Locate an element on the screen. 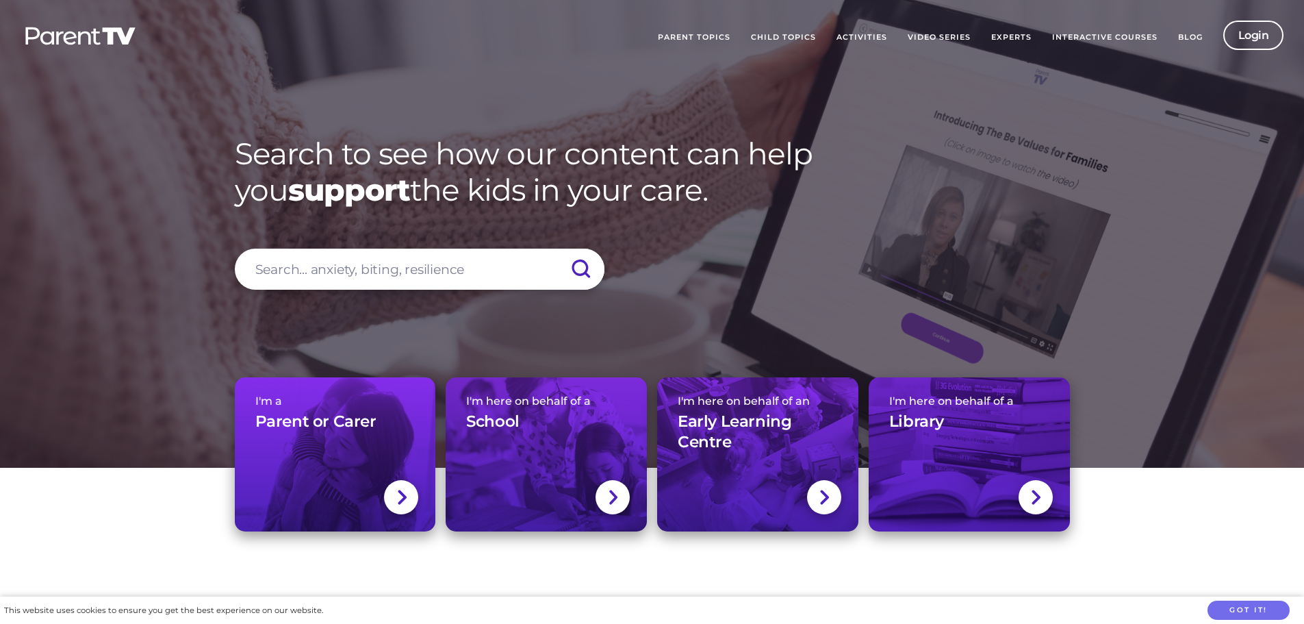 The width and height of the screenshot is (1304, 624). div: This website uses cookies to ensure you get the best experience on our website. is located at coordinates (164, 610).